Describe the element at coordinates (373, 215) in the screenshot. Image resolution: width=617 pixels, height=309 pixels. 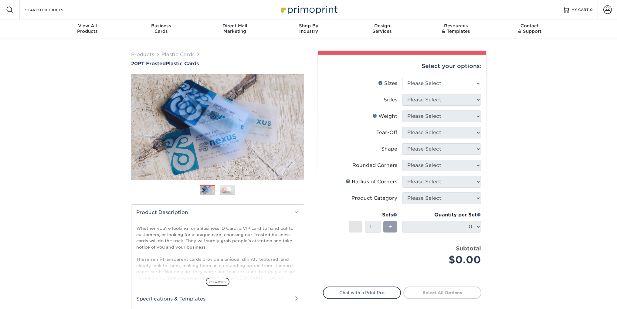
I see `div: Sets` at that location.